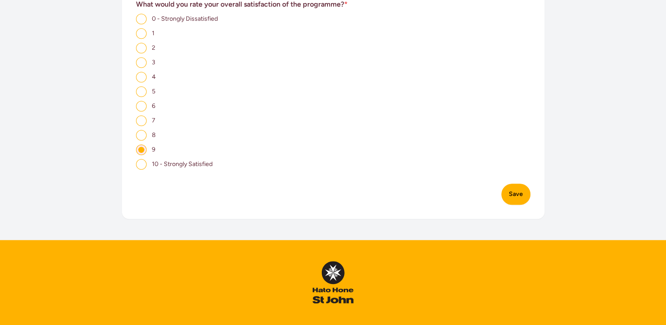  What do you see at coordinates (516, 194) in the screenshot?
I see `button: Save` at bounding box center [516, 194].